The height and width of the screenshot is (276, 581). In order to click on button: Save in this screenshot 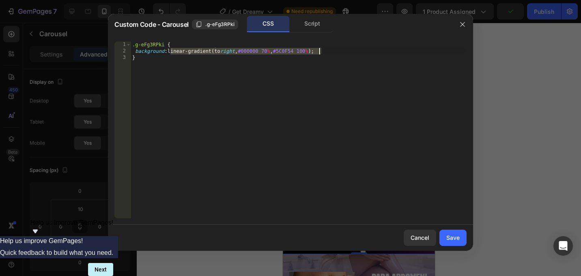, I will do `click(453, 237)`.